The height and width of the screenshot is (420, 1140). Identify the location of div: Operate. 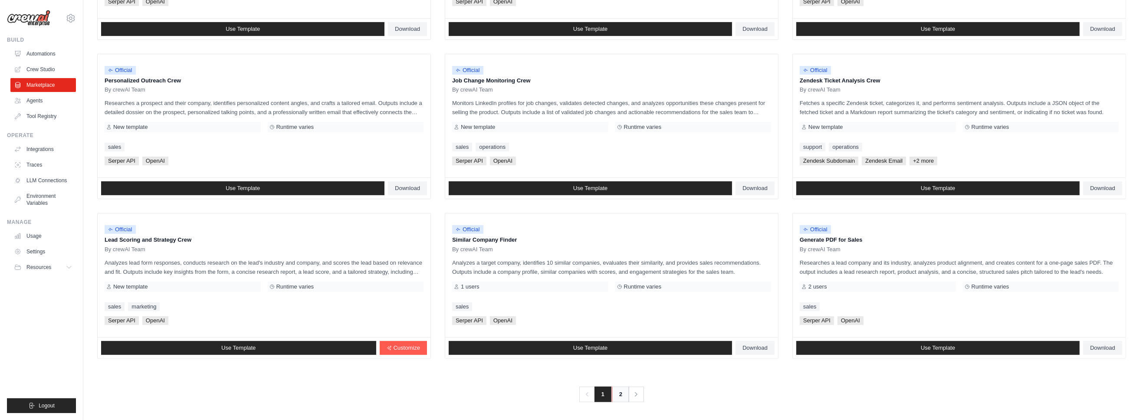
(41, 135).